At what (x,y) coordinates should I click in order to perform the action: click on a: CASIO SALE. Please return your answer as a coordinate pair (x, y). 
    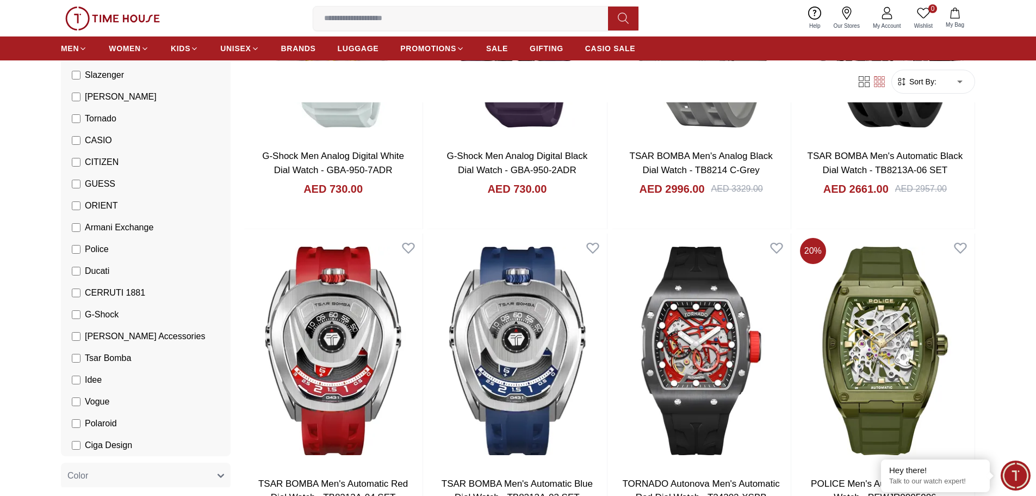
    Looking at the image, I should click on (610, 48).